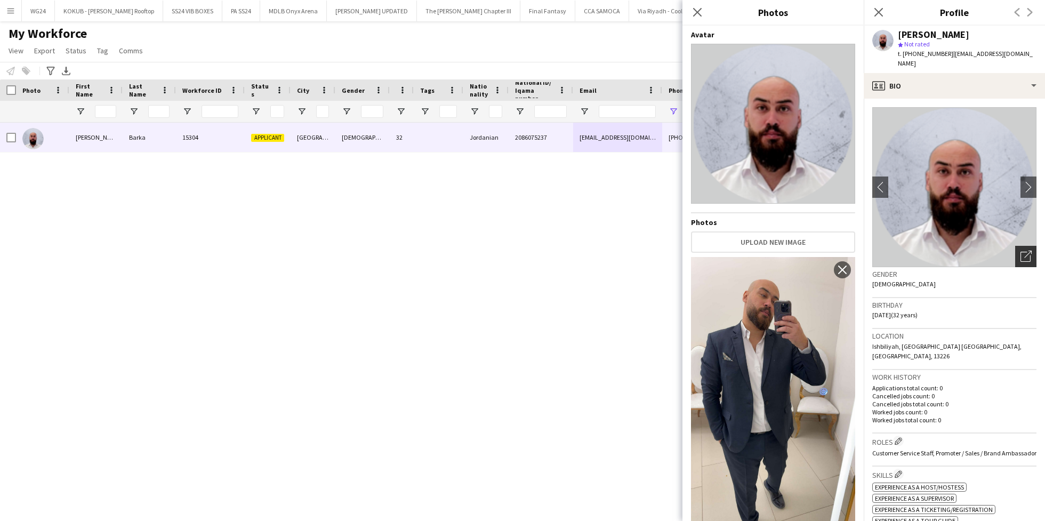 The height and width of the screenshot is (521, 1045). Describe the element at coordinates (66, 71) in the screenshot. I see `app-action-btn: Export XLSX` at that location.